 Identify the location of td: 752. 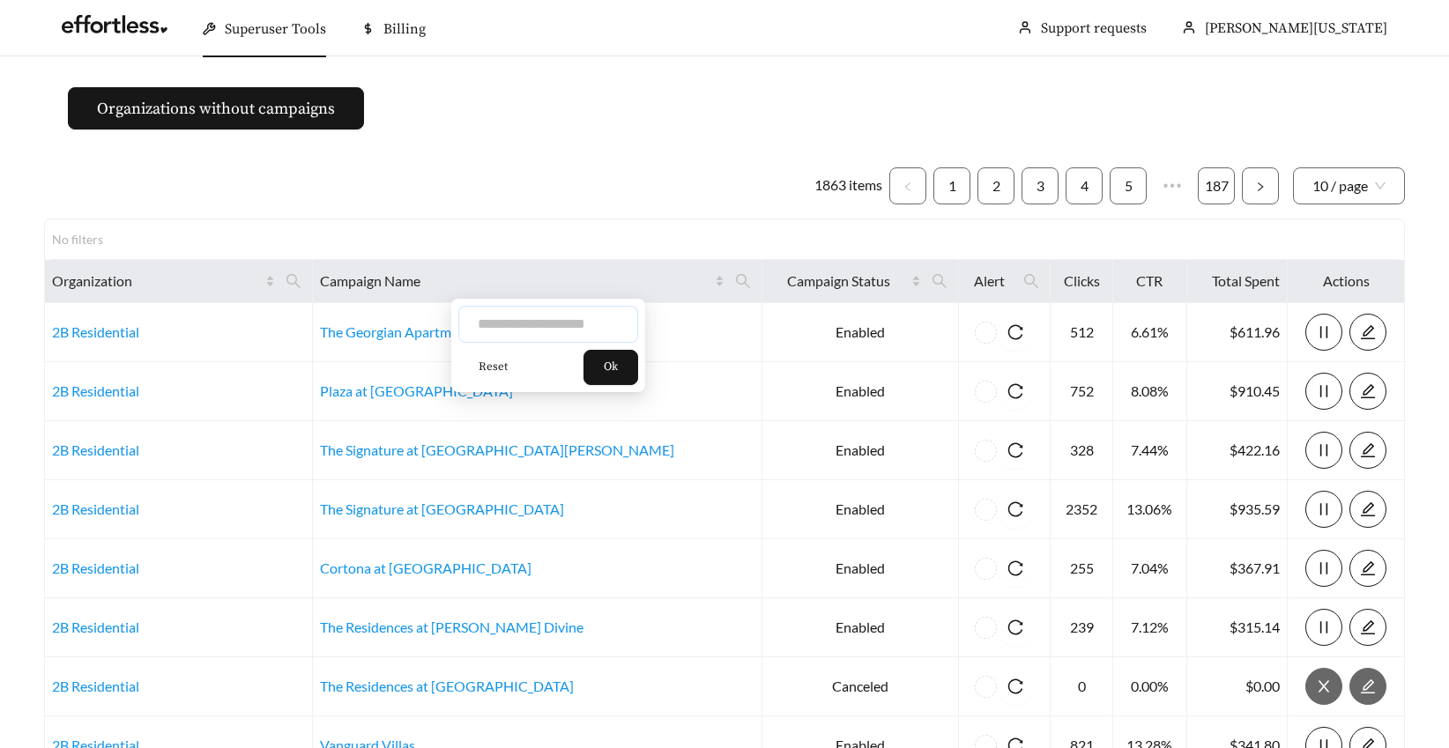
(1081, 391).